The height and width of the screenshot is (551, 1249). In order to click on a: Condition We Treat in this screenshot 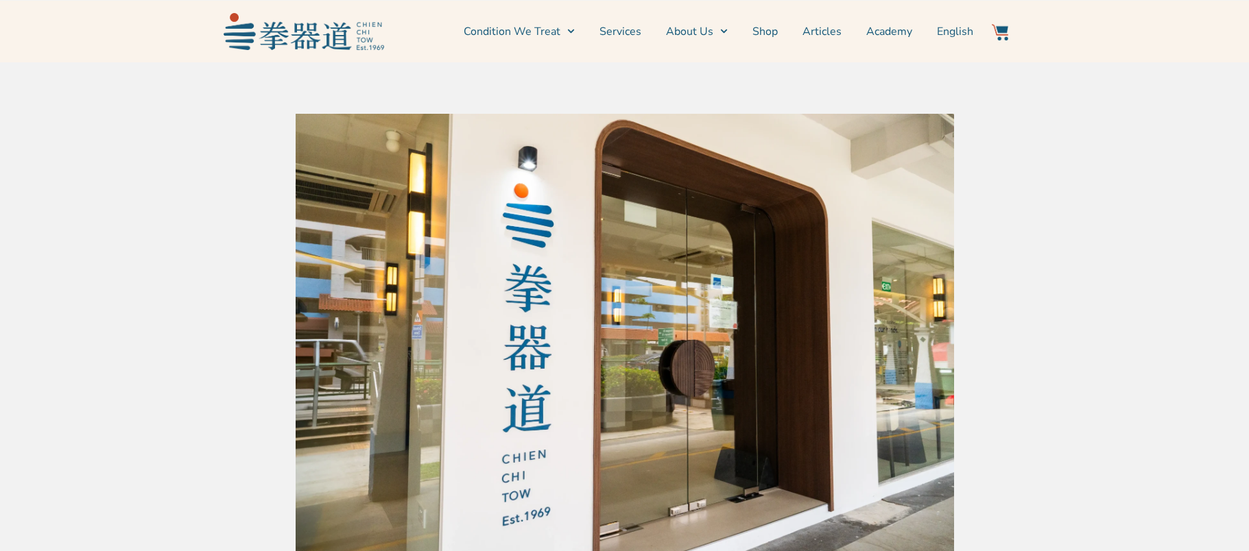, I will do `click(519, 32)`.